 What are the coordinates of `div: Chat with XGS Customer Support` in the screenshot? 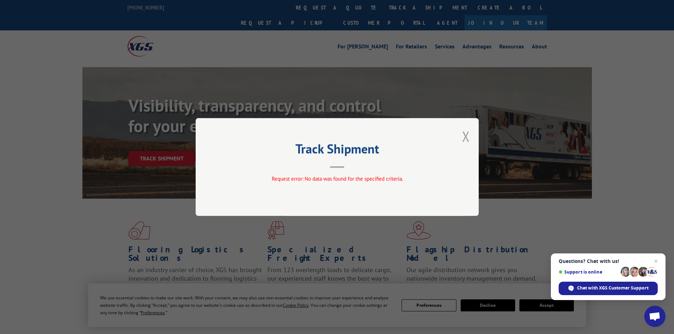 It's located at (608, 289).